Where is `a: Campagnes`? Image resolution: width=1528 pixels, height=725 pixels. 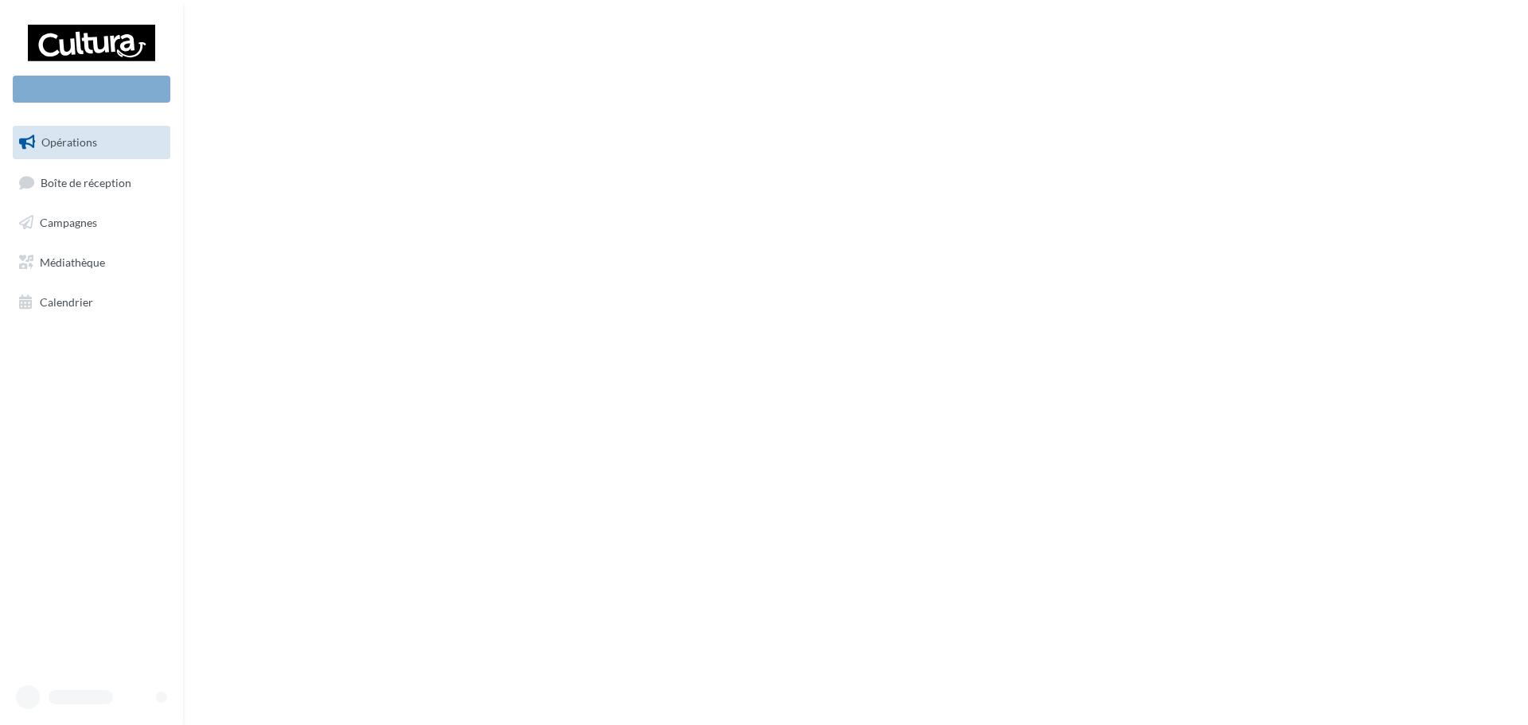
a: Campagnes is located at coordinates (92, 223).